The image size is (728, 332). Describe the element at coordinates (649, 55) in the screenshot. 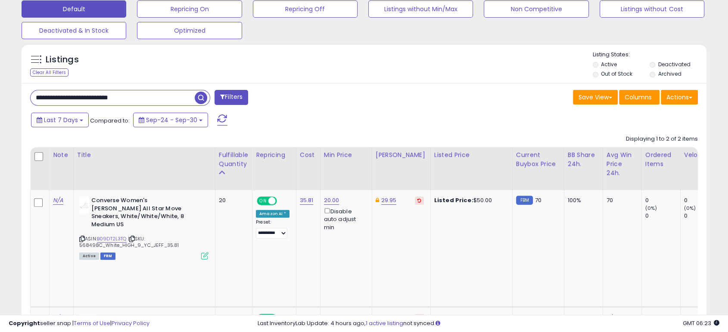

I see `p: Listing States:` at that location.